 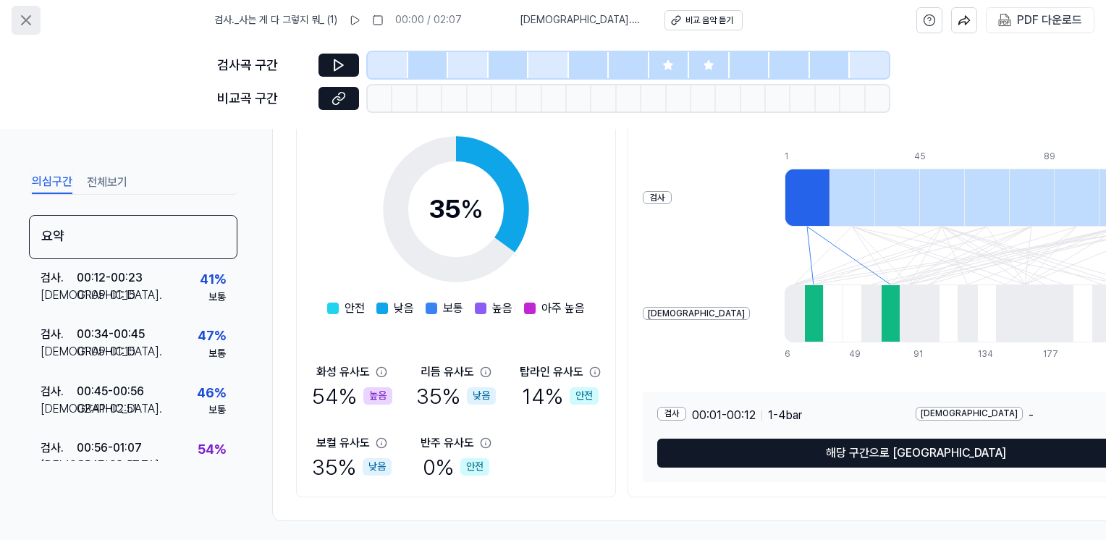 What do you see at coordinates (343, 372) in the screenshot?
I see `div: 화성 유사도` at bounding box center [343, 372].